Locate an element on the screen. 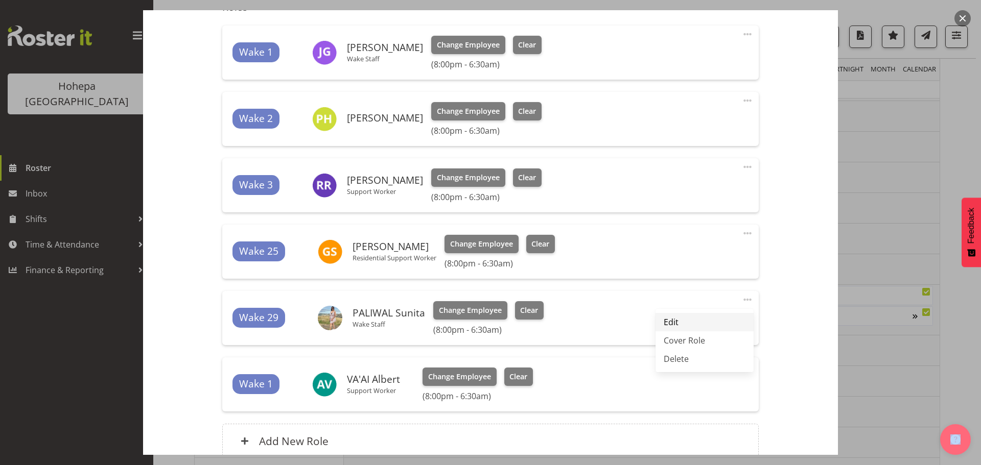 Image resolution: width=981 pixels, height=465 pixels. span: Wake 25 is located at coordinates (258, 251).